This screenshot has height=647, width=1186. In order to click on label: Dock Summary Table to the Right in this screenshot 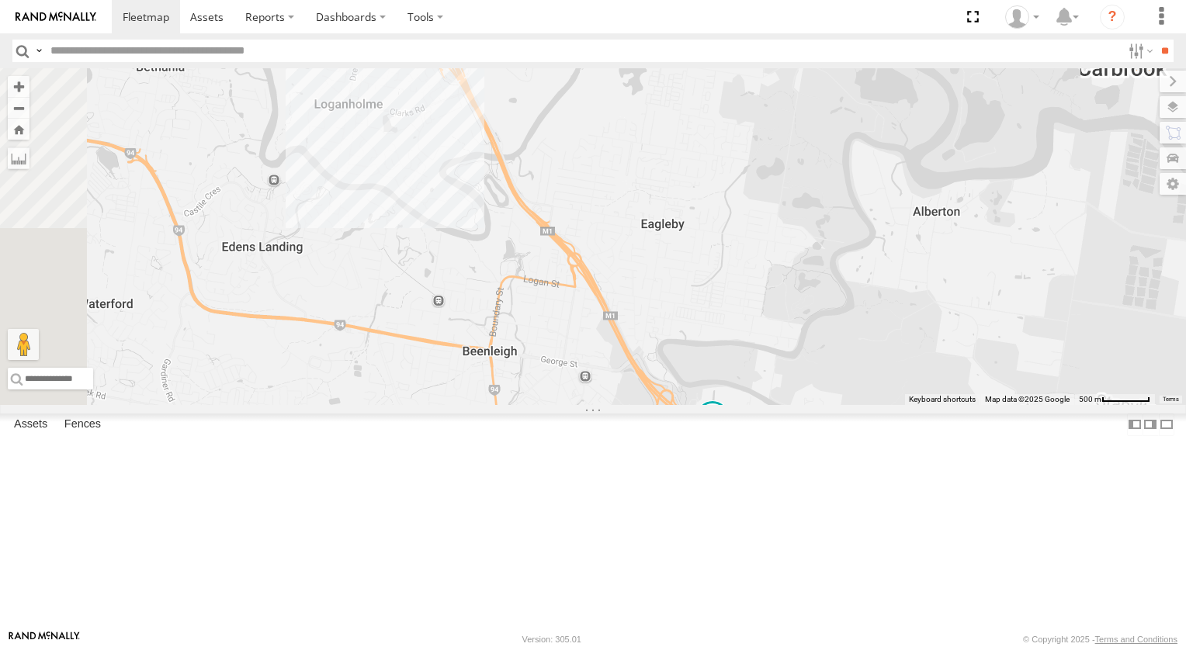, I will do `click(1150, 424)`.